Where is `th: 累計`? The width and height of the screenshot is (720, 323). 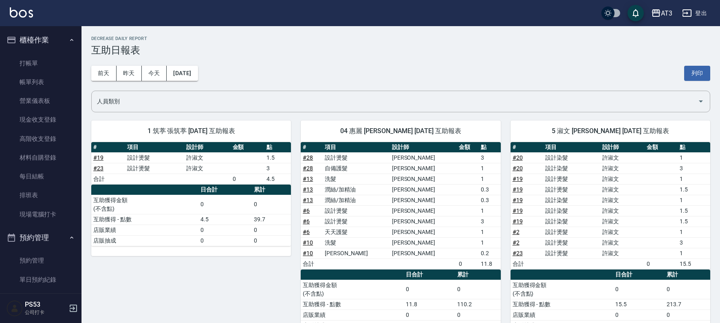
th: 累計 is located at coordinates (688, 274).